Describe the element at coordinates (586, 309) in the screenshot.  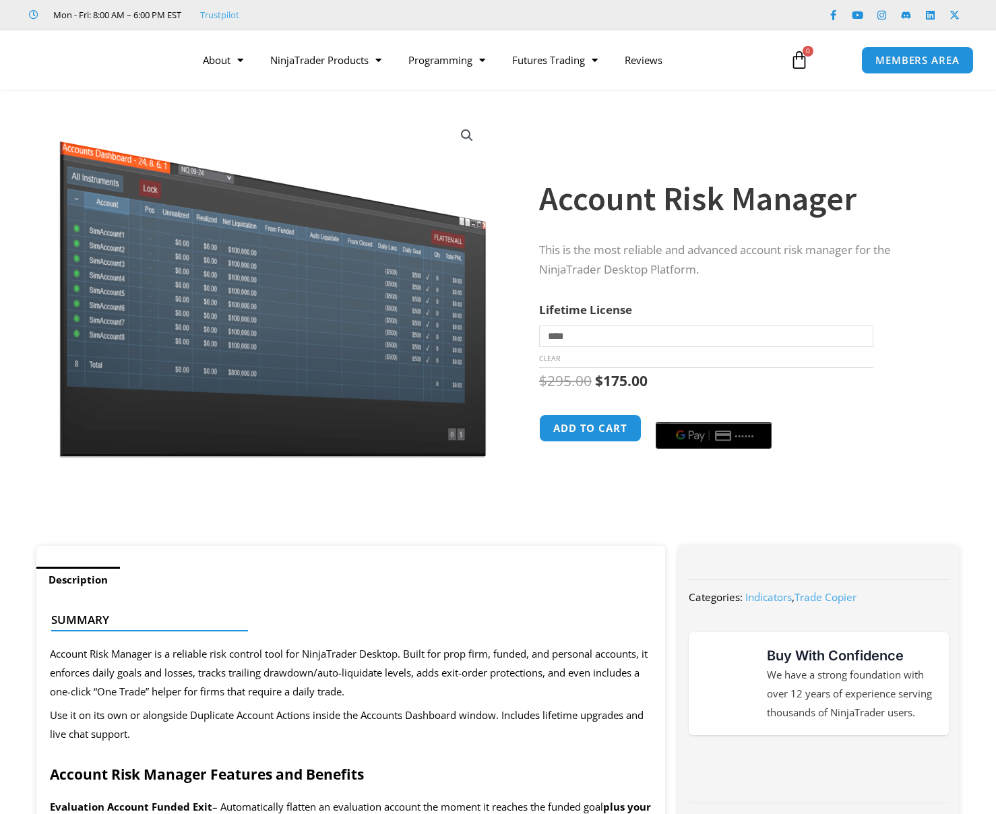
I see `label: Lifetime License` at that location.